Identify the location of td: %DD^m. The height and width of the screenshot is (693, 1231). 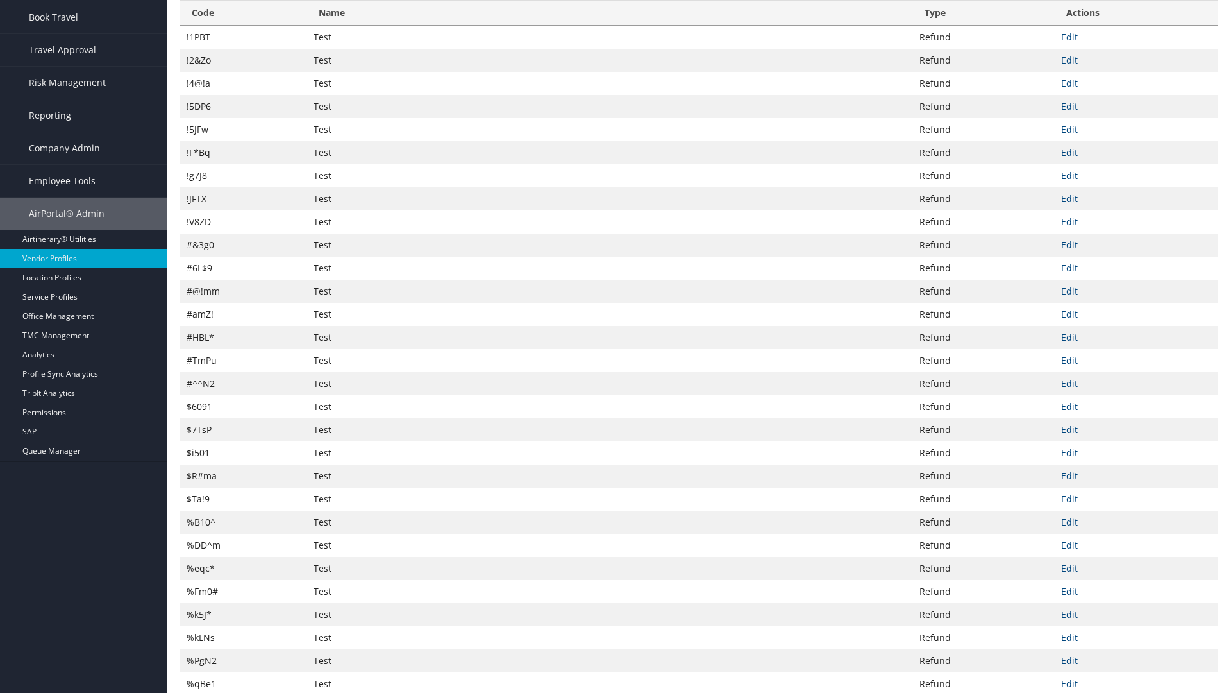
(244, 545).